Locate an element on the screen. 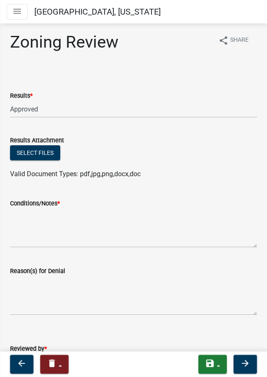  button: arrow_back is located at coordinates (22, 364).